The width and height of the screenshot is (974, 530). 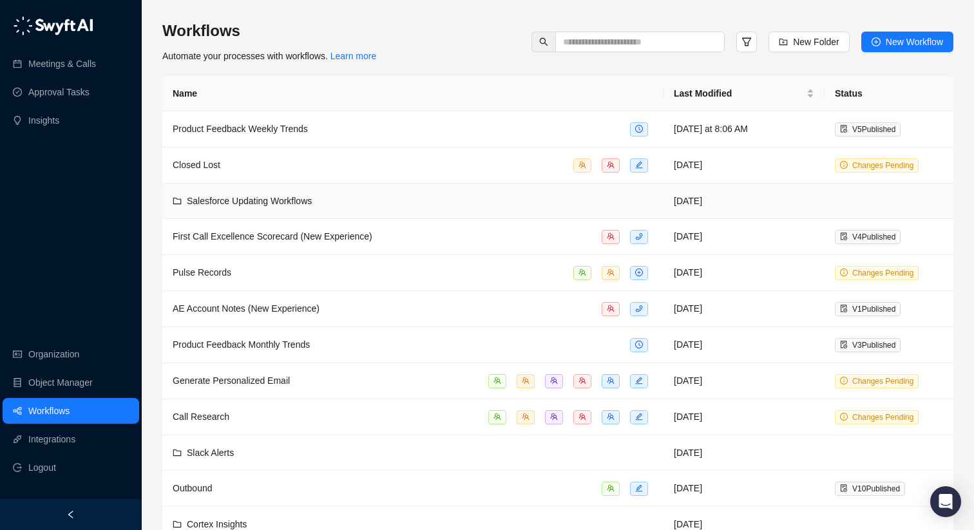 I want to click on a: Workflows, so click(x=49, y=411).